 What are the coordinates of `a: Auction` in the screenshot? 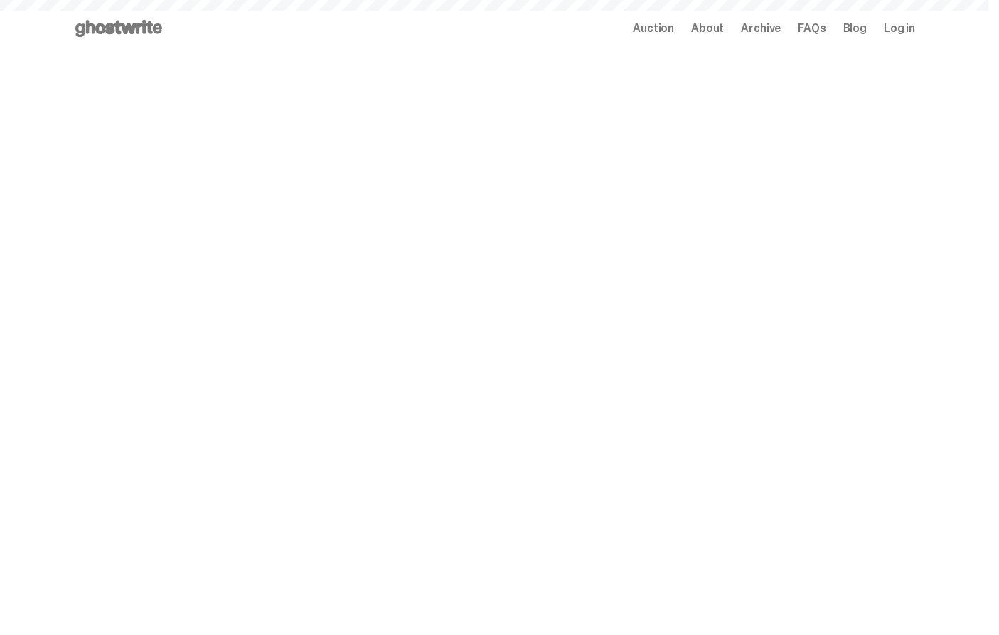 It's located at (653, 28).